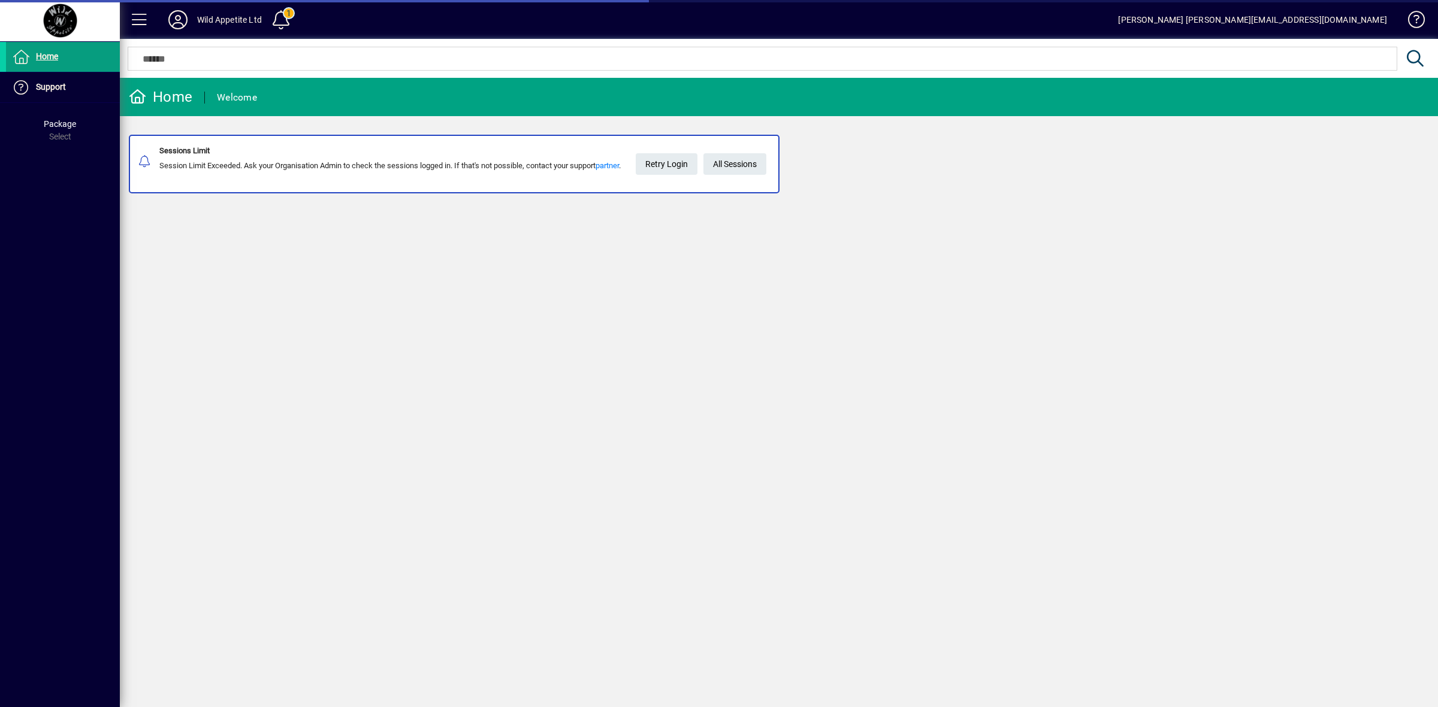 Image resolution: width=1438 pixels, height=707 pixels. What do you see at coordinates (161, 97) in the screenshot?
I see `div: Home` at bounding box center [161, 97].